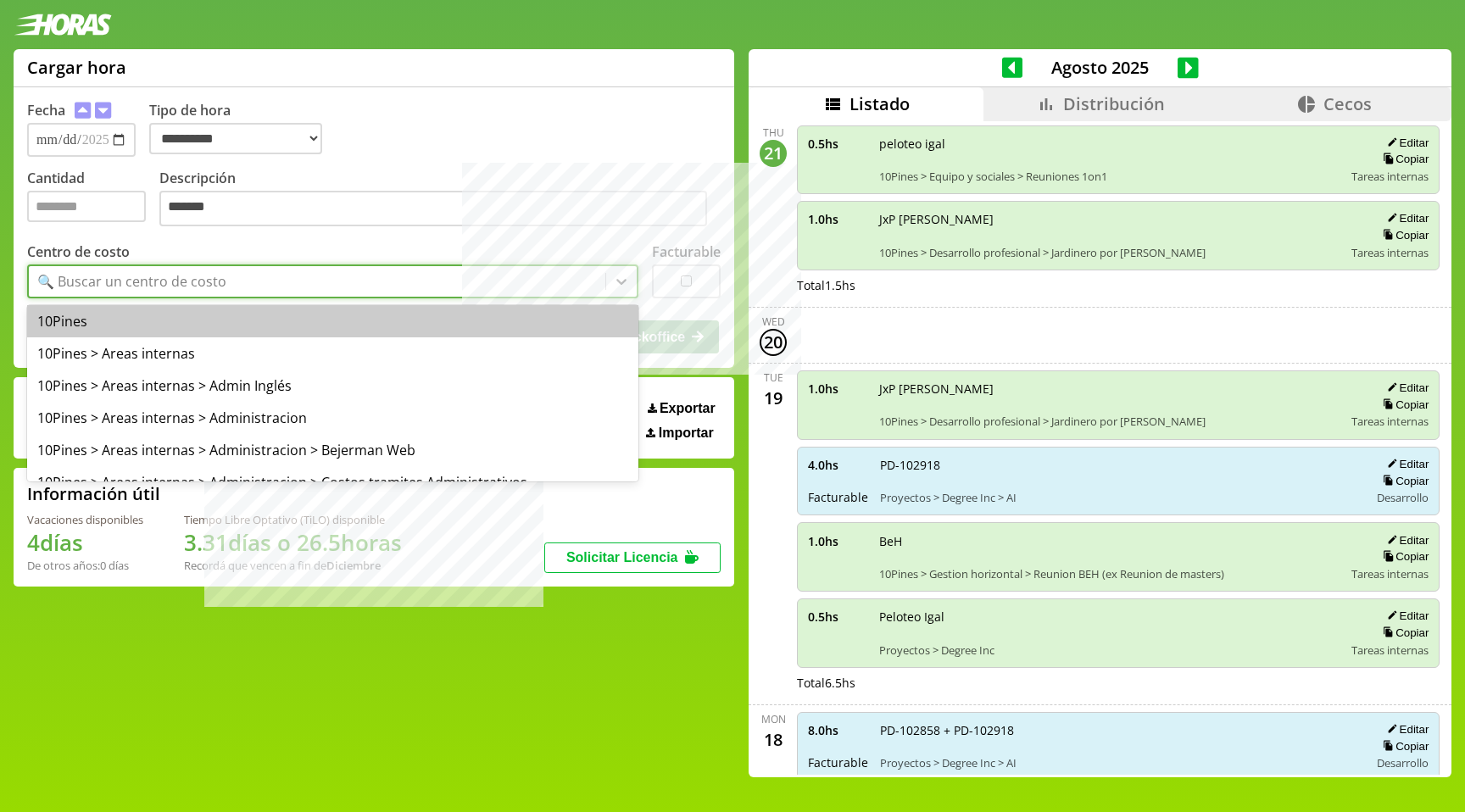 This screenshot has height=812, width=1465. What do you see at coordinates (838, 730) in the screenshot?
I see `span: 8.0 hs` at bounding box center [838, 730].